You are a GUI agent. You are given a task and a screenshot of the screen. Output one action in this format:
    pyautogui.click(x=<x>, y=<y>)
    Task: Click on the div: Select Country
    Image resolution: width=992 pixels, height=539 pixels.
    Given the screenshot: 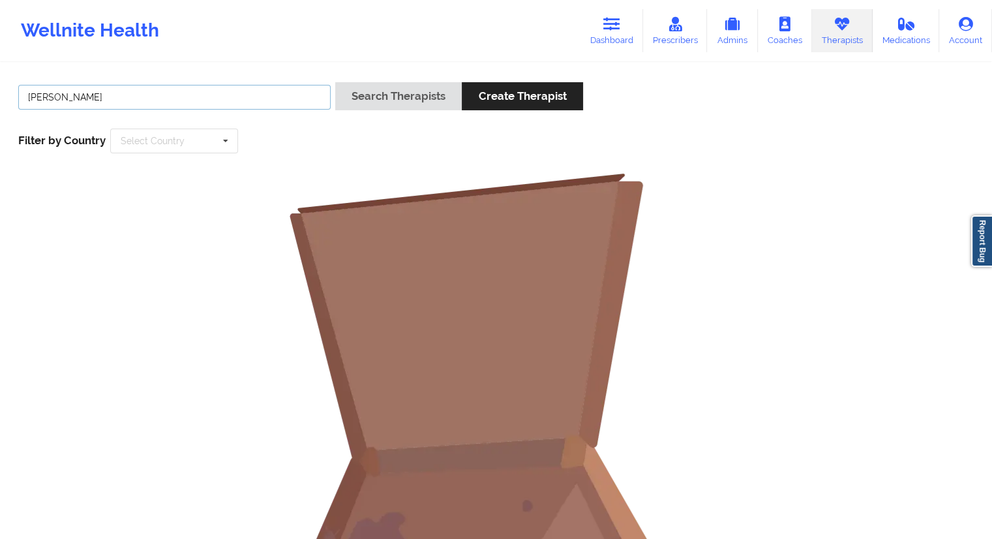 What is the action you would take?
    pyautogui.click(x=153, y=141)
    